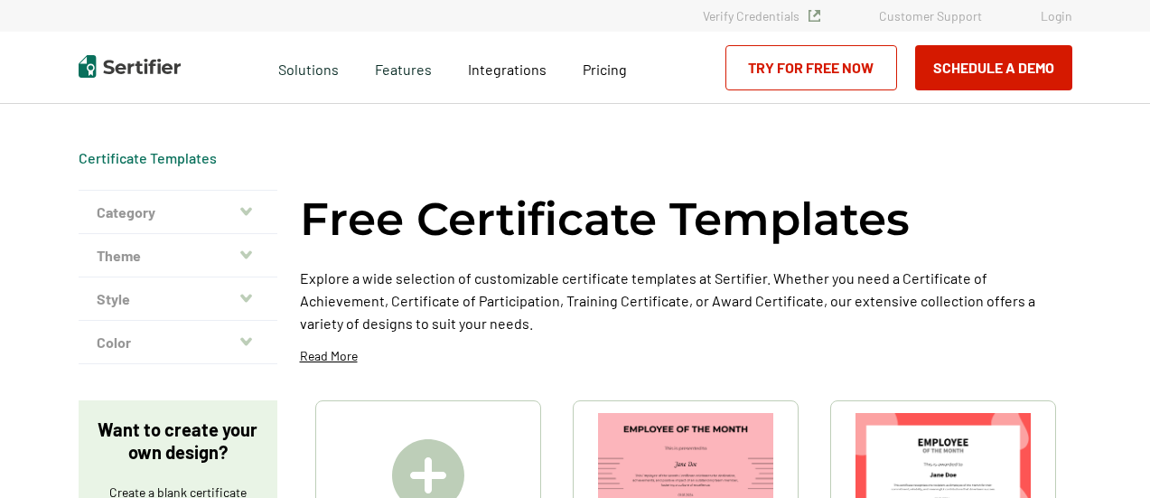  Describe the element at coordinates (178, 441) in the screenshot. I see `p: Want to create your own design?` at that location.